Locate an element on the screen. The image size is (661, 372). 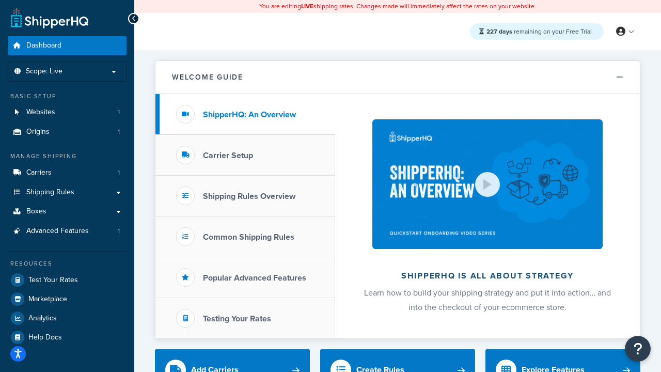
div: Manage Shipping is located at coordinates (67, 156).